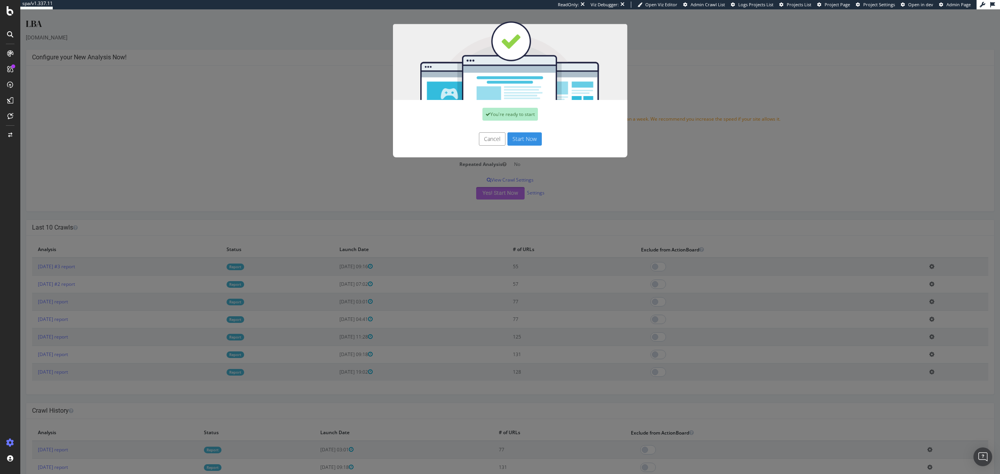 Image resolution: width=1000 pixels, height=474 pixels. I want to click on a: Project Settings, so click(876, 5).